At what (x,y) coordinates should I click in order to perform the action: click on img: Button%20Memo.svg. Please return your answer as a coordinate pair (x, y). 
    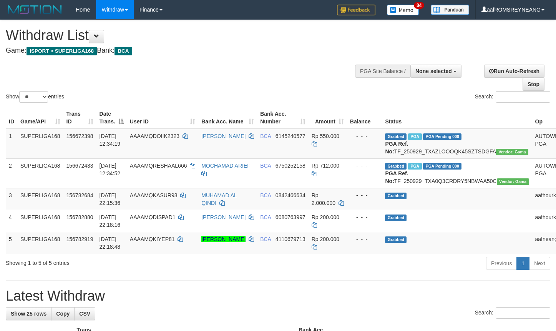
    Looking at the image, I should click on (403, 10).